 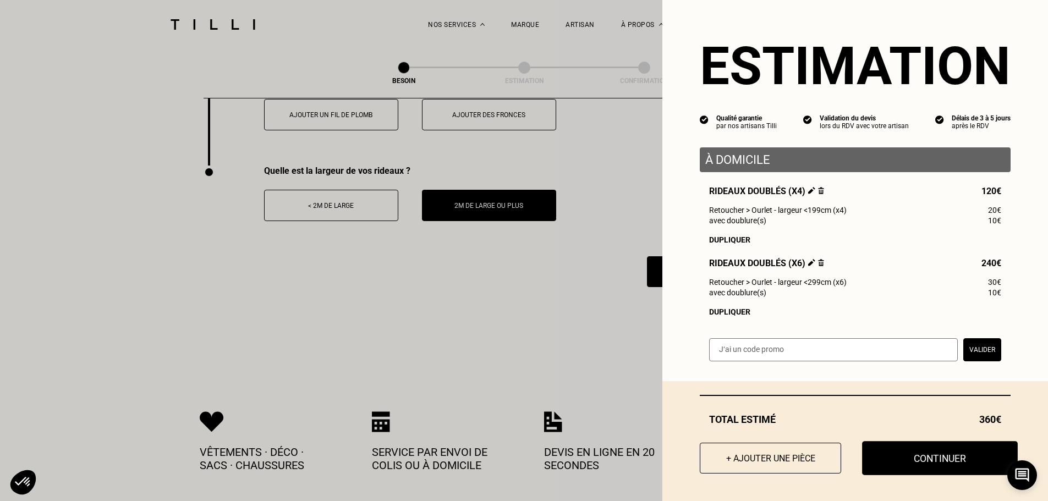 I want to click on button: Valider, so click(x=982, y=350).